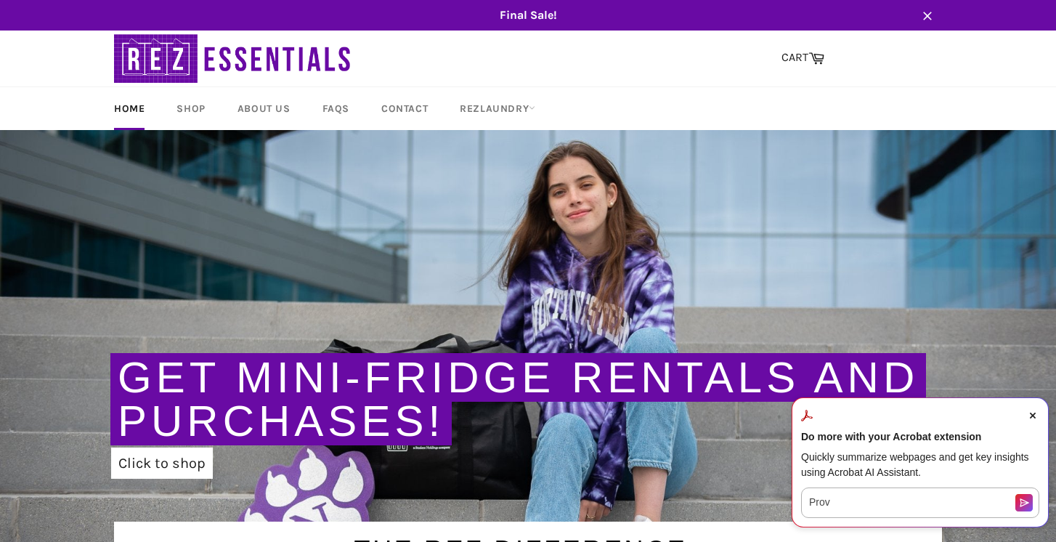 The image size is (1056, 542). Describe the element at coordinates (518, 399) in the screenshot. I see `a: Get Mini-Fridge Rentals and Purchases!` at that location.